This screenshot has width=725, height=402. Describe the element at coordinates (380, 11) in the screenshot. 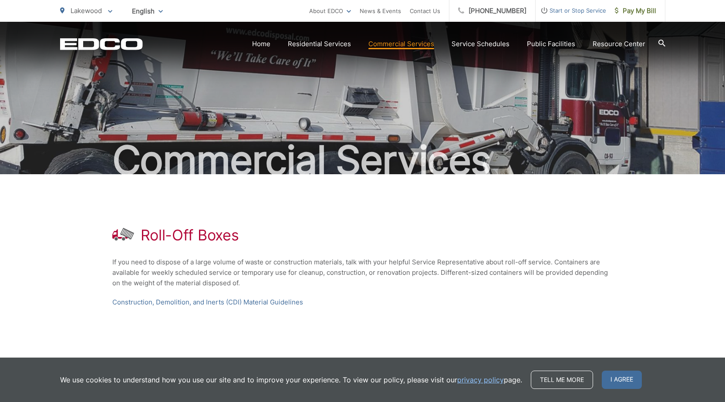

I see `a: News & Events` at that location.